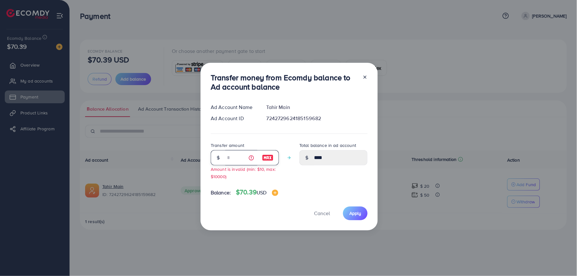 The height and width of the screenshot is (276, 577). What do you see at coordinates (284, 82) in the screenshot?
I see `h3: Transfer money from Ecomdy balance to Ad account balance` at bounding box center [284, 82].